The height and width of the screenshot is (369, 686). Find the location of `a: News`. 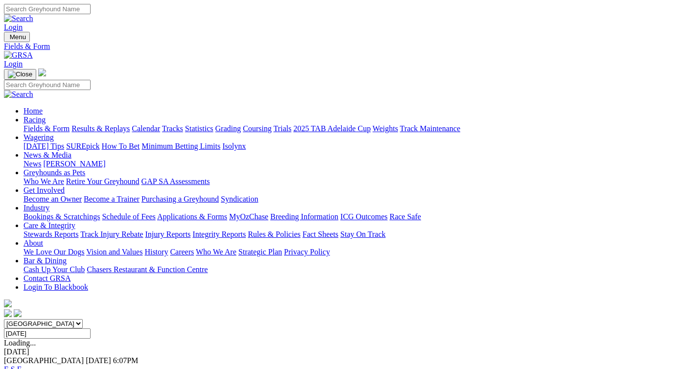

a: News is located at coordinates (32, 164).